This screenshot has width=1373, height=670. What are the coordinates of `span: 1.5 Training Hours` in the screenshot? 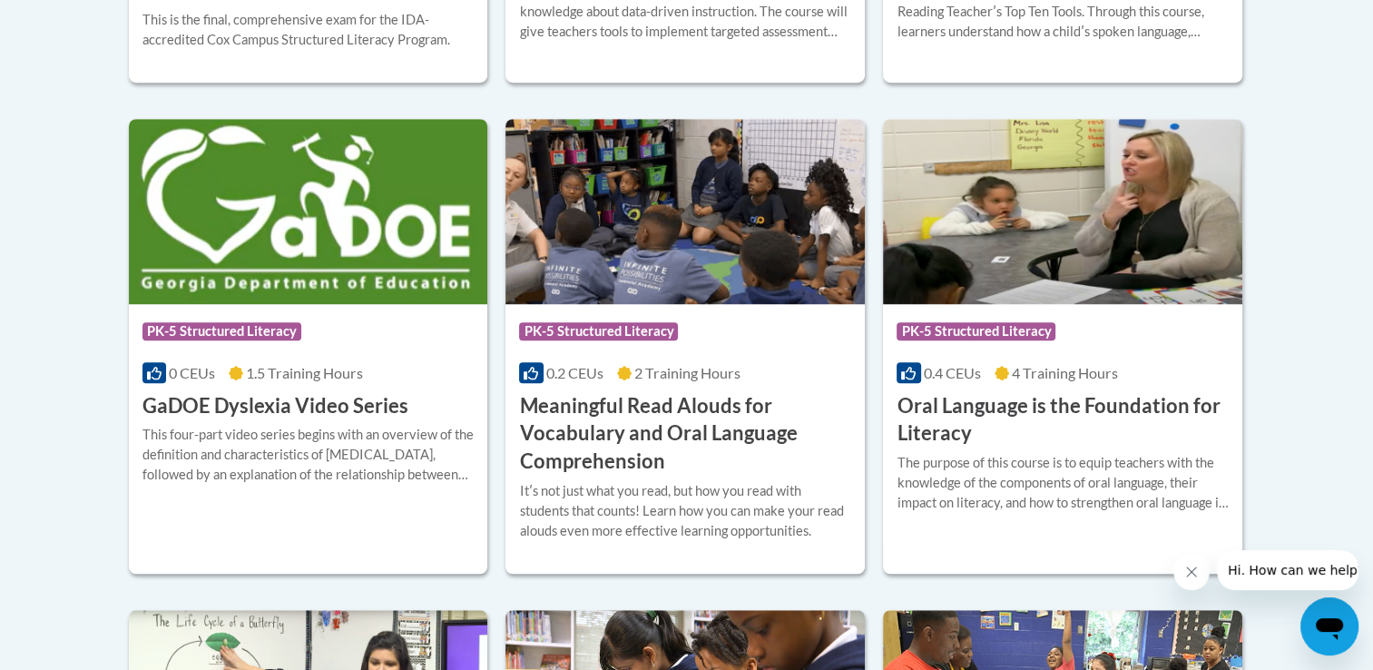 It's located at (304, 372).